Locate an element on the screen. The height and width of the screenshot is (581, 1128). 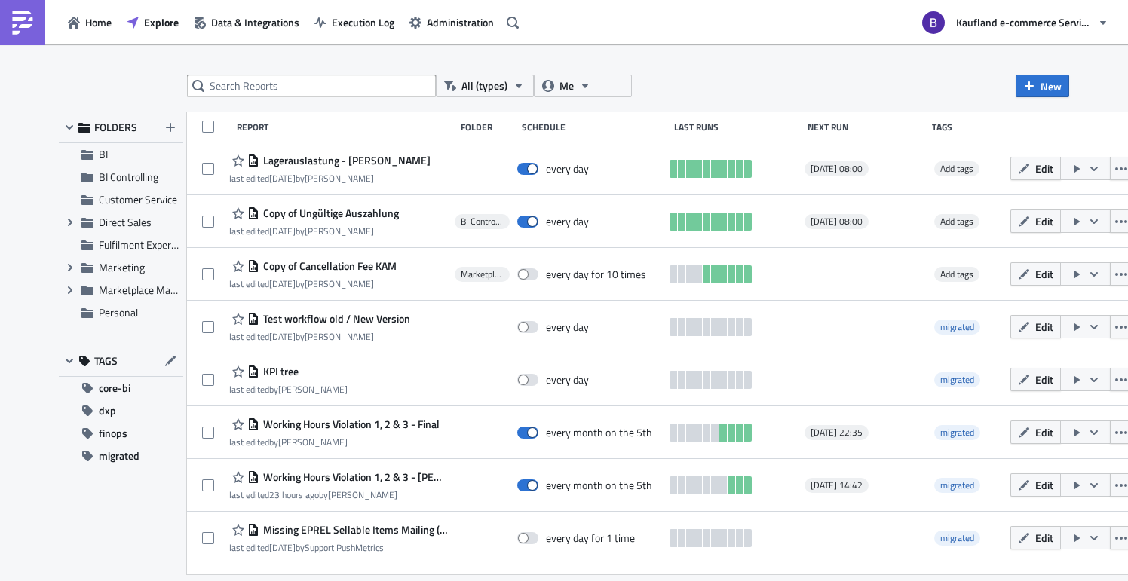
button: Execution Log is located at coordinates (354, 22).